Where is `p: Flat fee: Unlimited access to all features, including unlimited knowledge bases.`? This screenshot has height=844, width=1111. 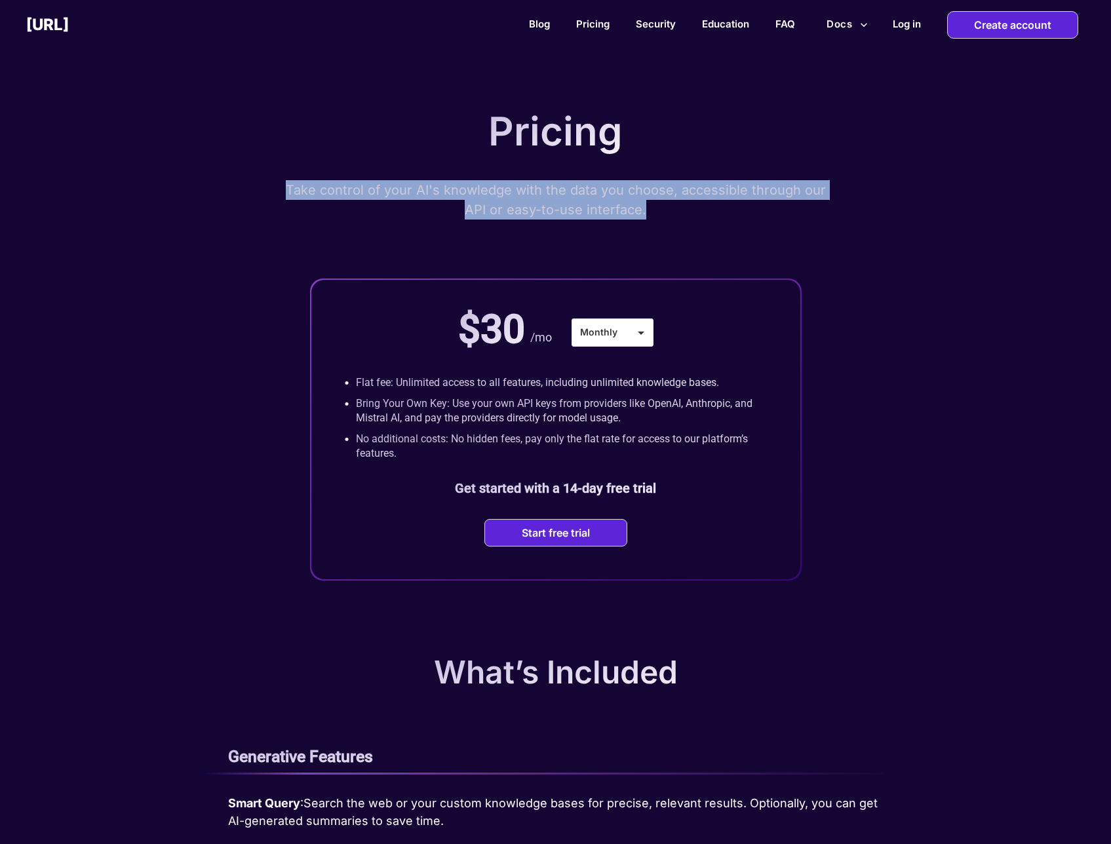 p: Flat fee: Unlimited access to all features, including unlimited knowledge bases. is located at coordinates (537, 383).